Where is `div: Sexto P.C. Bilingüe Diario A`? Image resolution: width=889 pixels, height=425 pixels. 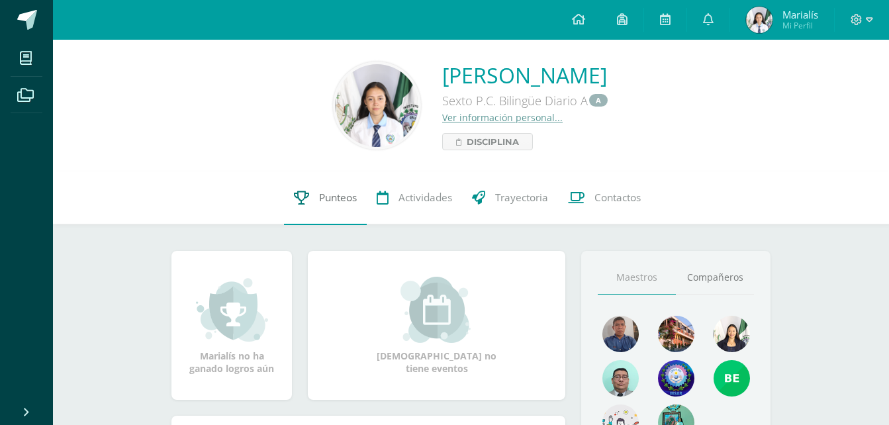 div: Sexto P.C. Bilingüe Diario A is located at coordinates (526, 100).